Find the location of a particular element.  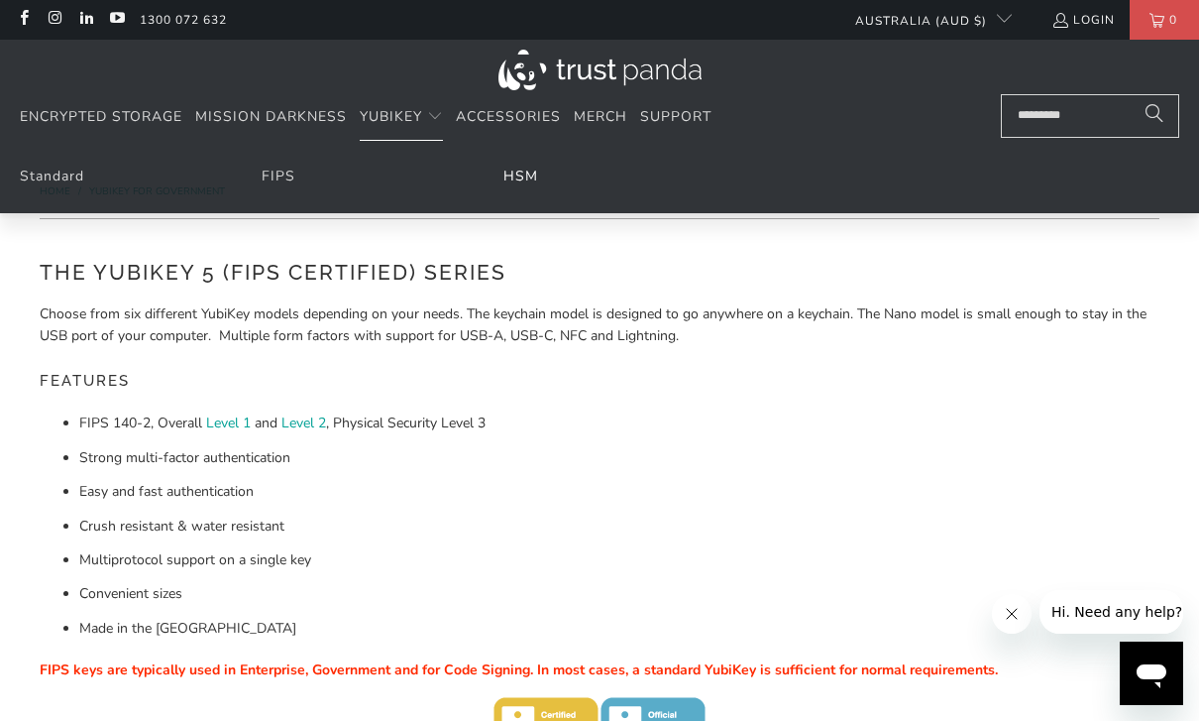

button: Search is located at coordinates (1155, 116).